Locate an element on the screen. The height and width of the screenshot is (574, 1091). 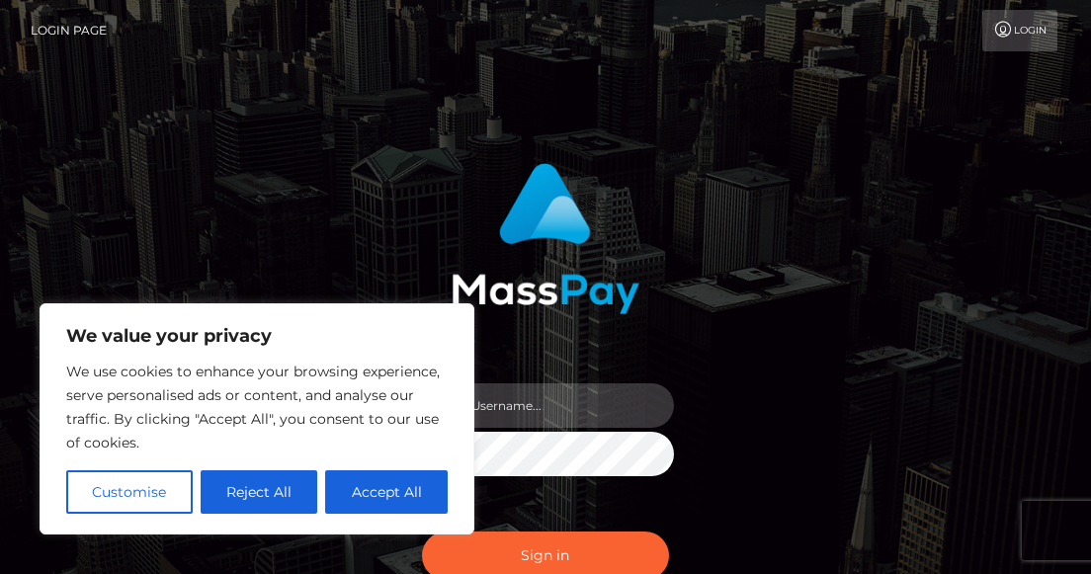
a: Login Page is located at coordinates (68, 31).